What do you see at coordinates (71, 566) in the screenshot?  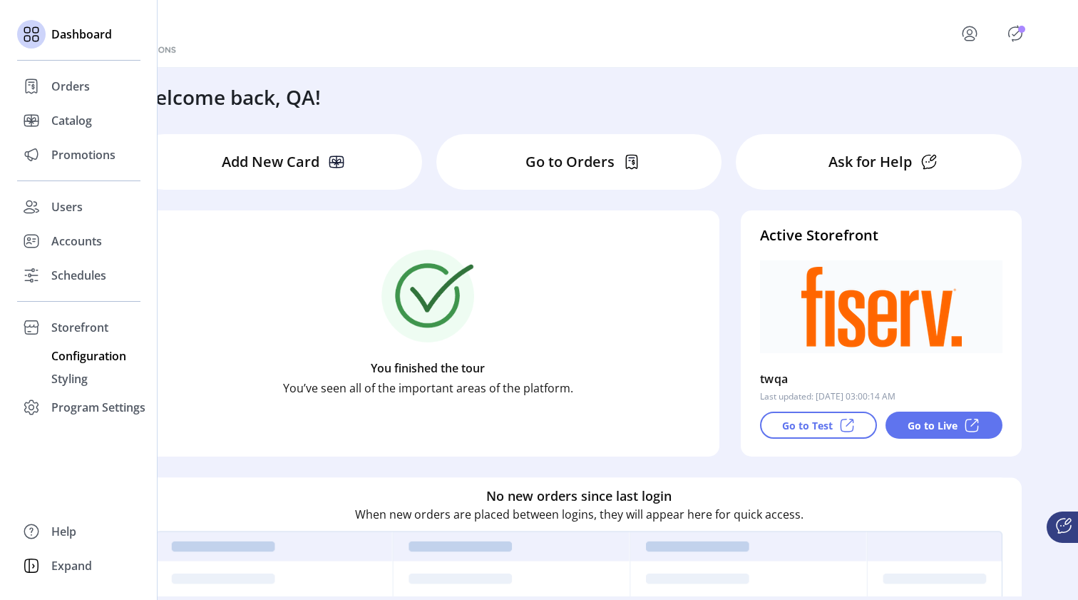 I see `span: Expand` at bounding box center [71, 566].